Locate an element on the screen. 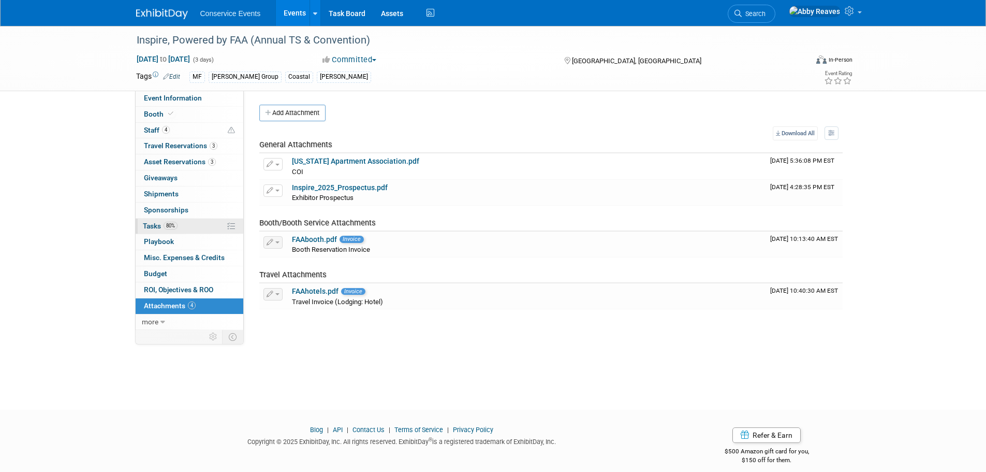  a: Asset Reservations3 is located at coordinates (189, 162).